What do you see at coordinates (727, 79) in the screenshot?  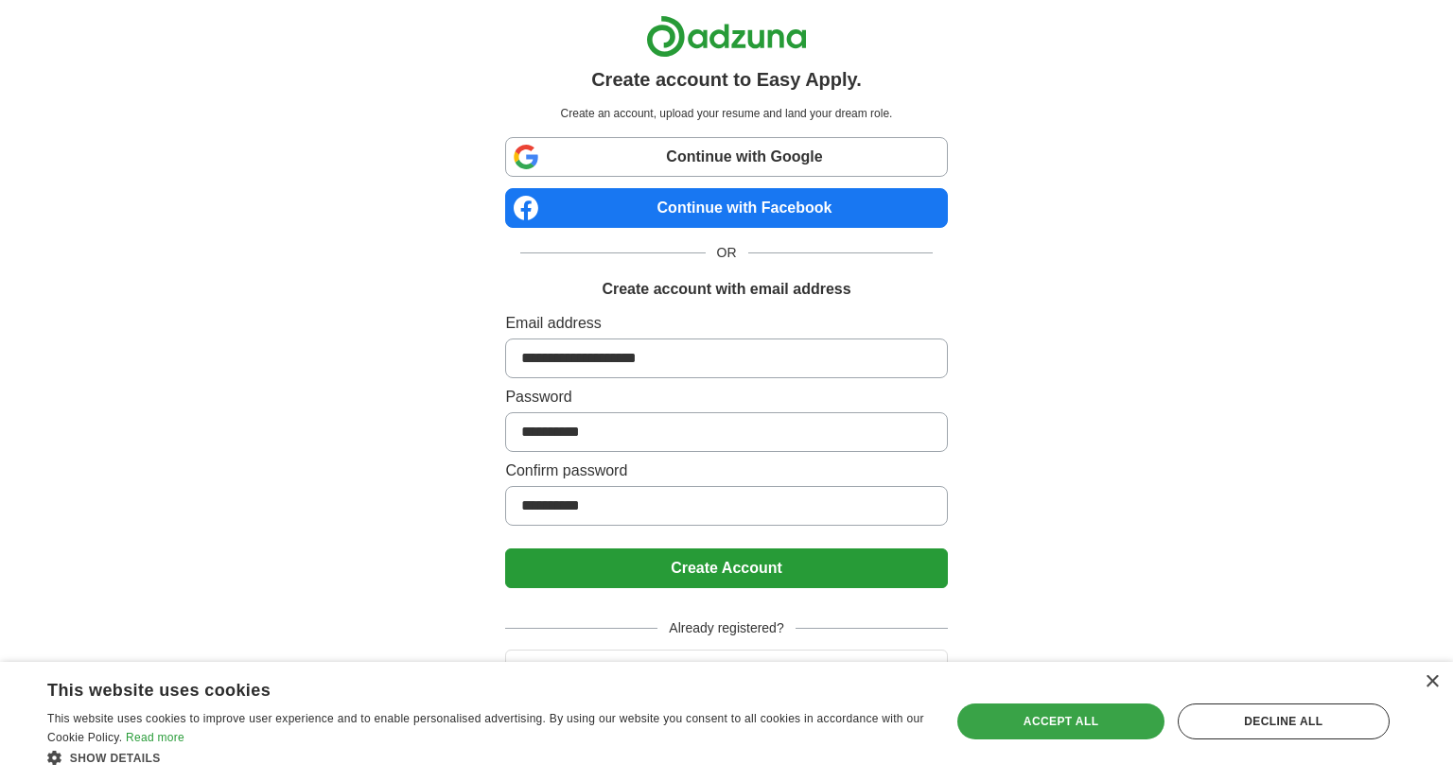 I see `h1: Create account to Easy Apply.` at bounding box center [727, 79].